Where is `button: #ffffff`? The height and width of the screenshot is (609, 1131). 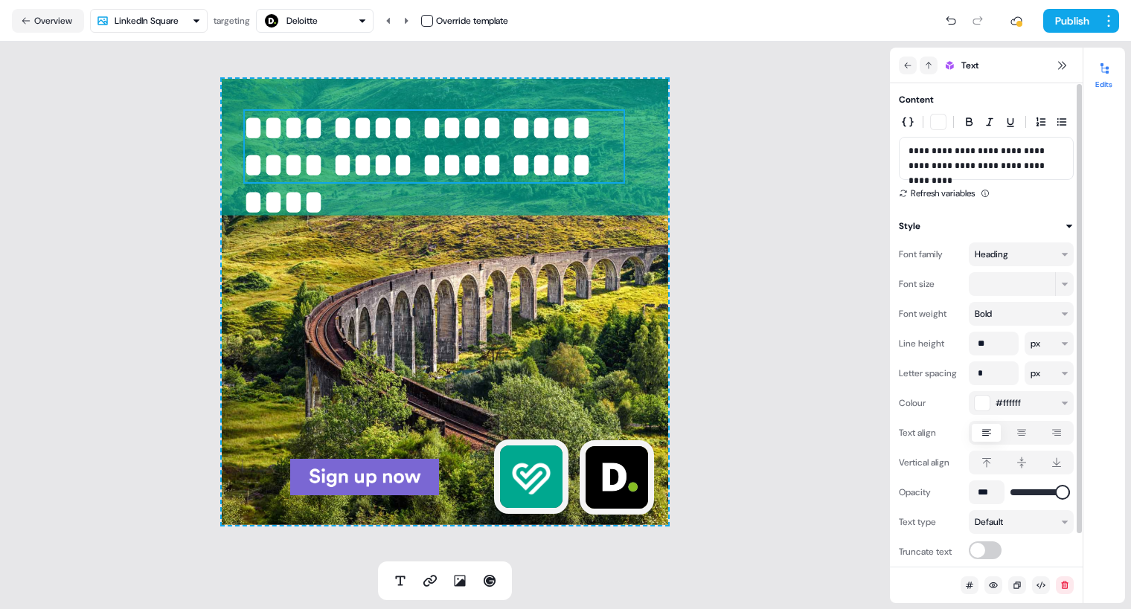 button: #ffffff is located at coordinates (1021, 403).